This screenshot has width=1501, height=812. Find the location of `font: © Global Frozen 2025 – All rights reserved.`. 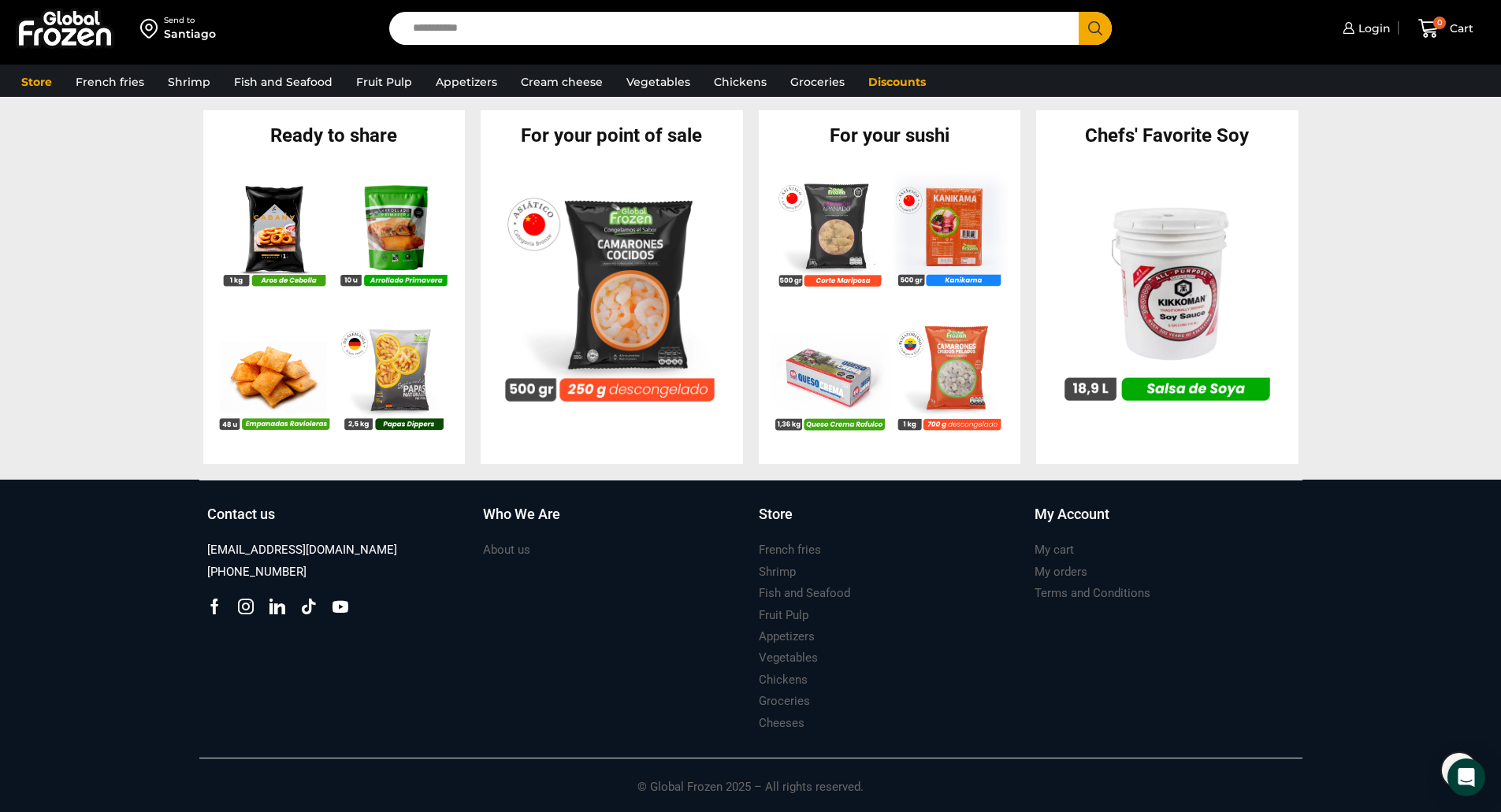

font: © Global Frozen 2025 – All rights reserved. is located at coordinates (750, 787).